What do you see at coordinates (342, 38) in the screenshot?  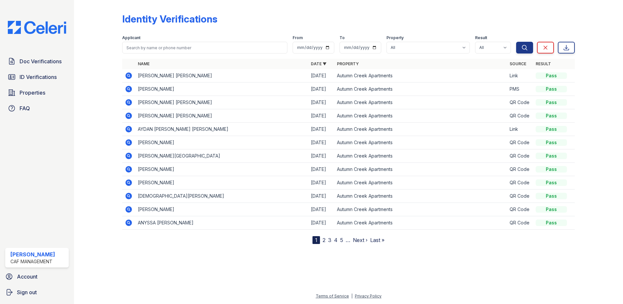 I see `label: To` at bounding box center [342, 38].